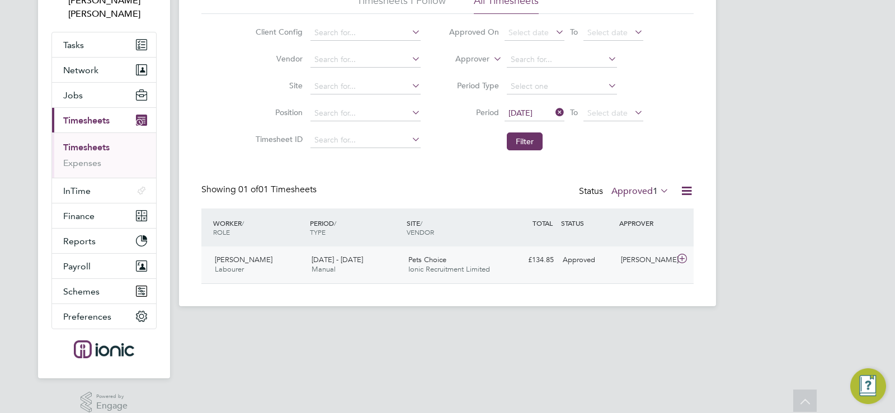  What do you see at coordinates (427, 259) in the screenshot?
I see `span: Pets Choice` at bounding box center [427, 259].